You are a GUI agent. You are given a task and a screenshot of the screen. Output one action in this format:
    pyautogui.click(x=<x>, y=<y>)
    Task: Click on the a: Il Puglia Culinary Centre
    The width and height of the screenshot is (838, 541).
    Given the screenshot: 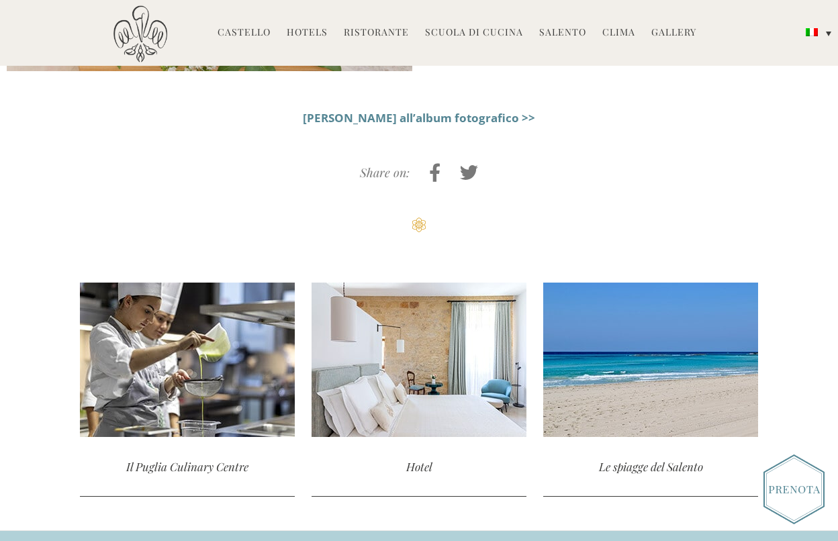 What is the action you would take?
    pyautogui.click(x=187, y=389)
    